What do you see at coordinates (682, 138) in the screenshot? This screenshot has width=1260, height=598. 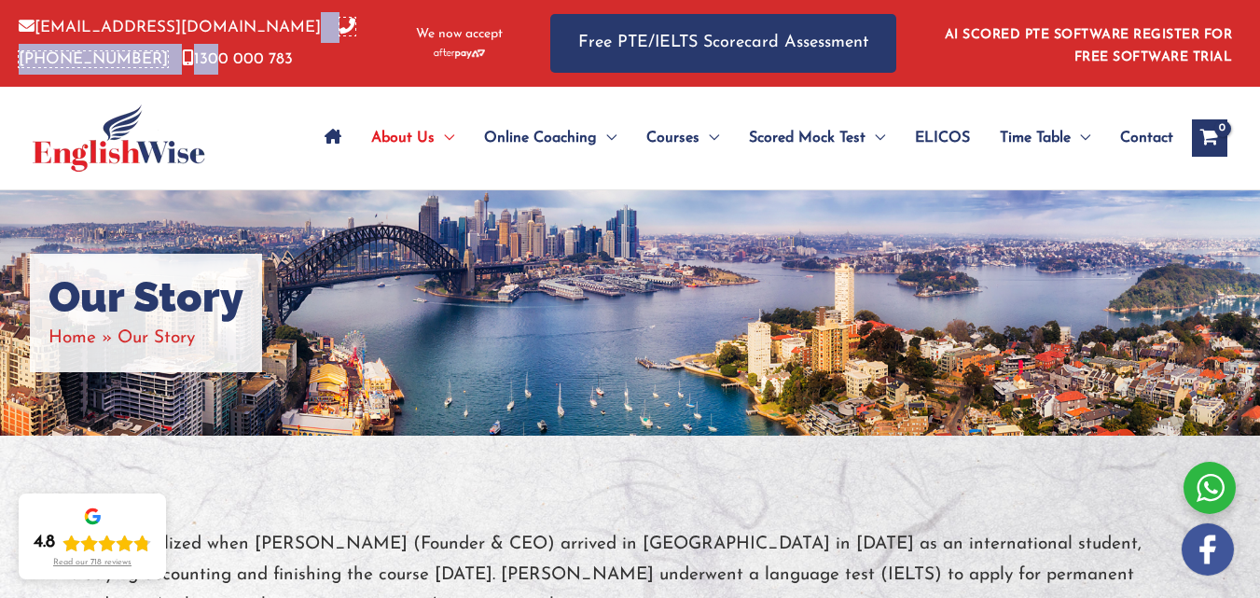 I see `a: CoursesMenu Toggle` at bounding box center [682, 138].